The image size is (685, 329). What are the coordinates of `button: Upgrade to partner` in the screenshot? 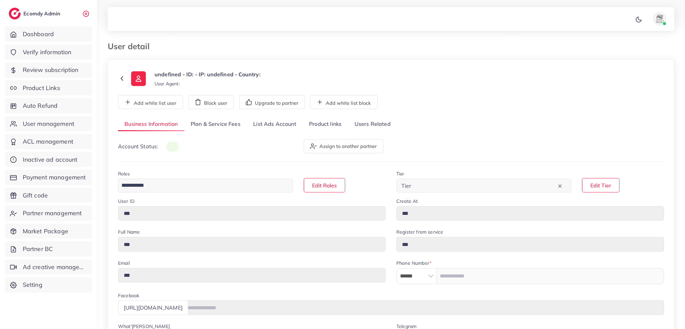 It's located at (272, 102).